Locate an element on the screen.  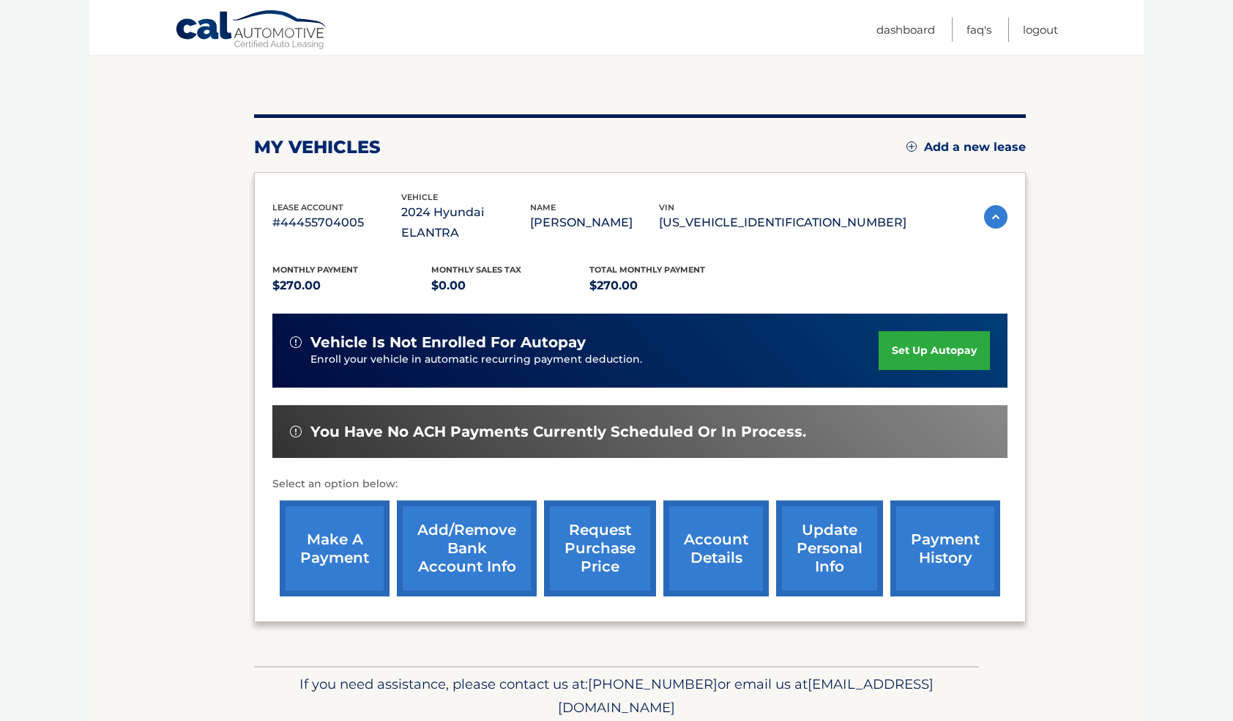
a: update personal info is located at coordinates (830, 548).